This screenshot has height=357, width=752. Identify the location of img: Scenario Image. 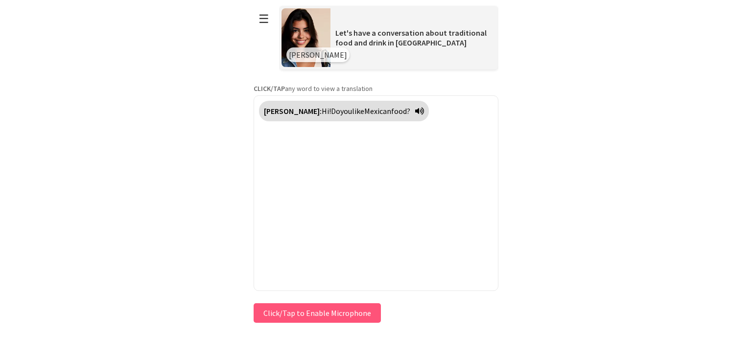
(306, 38).